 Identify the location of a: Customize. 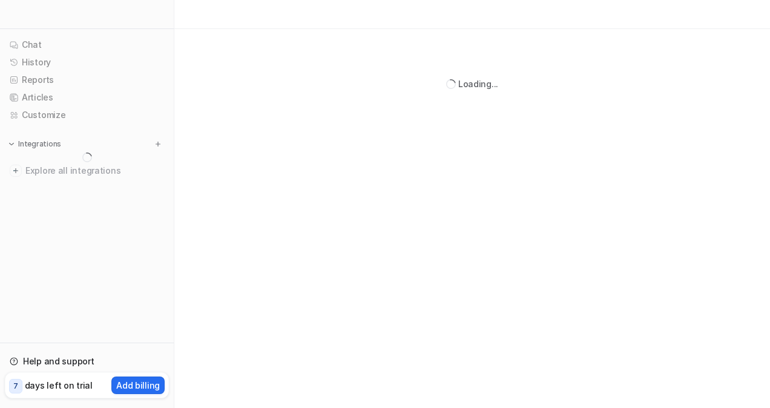
(87, 115).